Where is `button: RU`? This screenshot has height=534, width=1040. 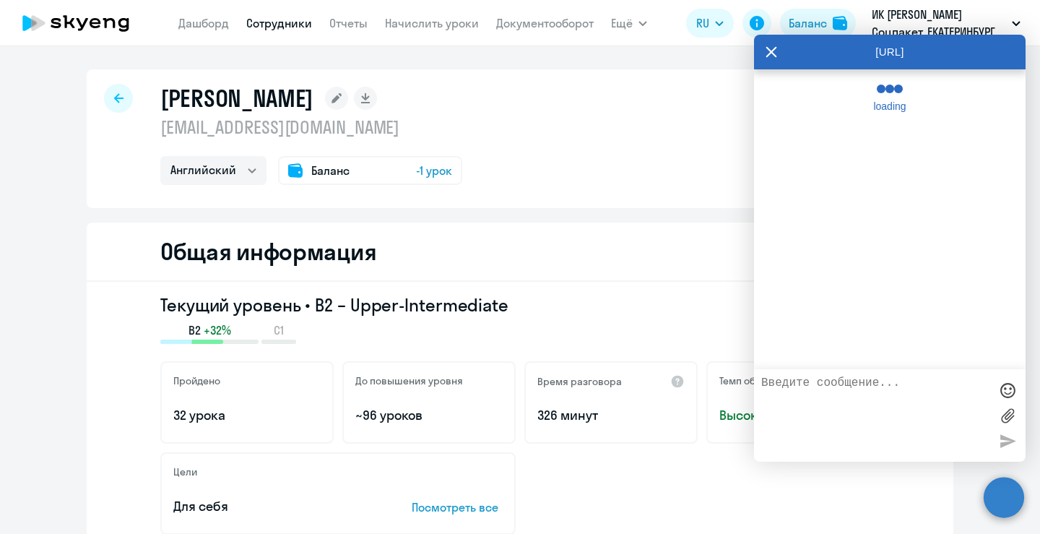
button: RU is located at coordinates (710, 23).